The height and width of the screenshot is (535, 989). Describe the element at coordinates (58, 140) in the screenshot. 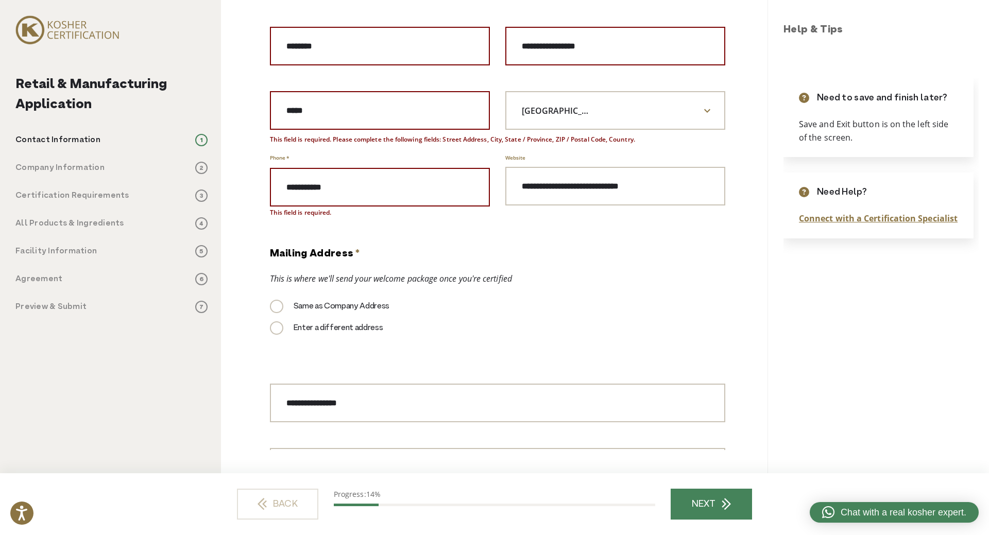

I see `p: Contact Information` at that location.